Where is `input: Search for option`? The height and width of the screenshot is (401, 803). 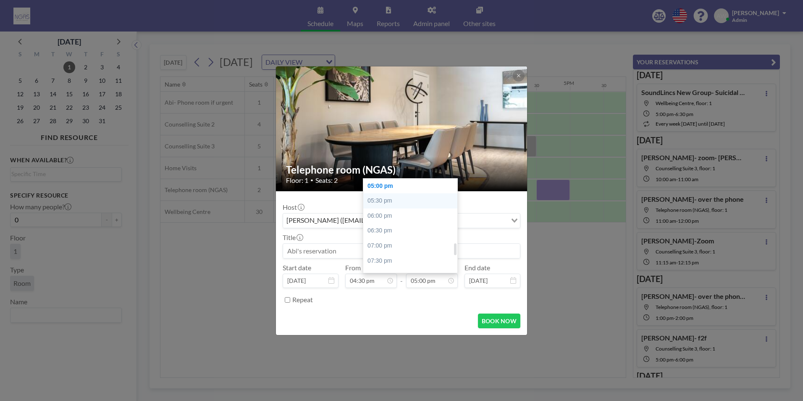
input: Search for option is located at coordinates (482, 220).